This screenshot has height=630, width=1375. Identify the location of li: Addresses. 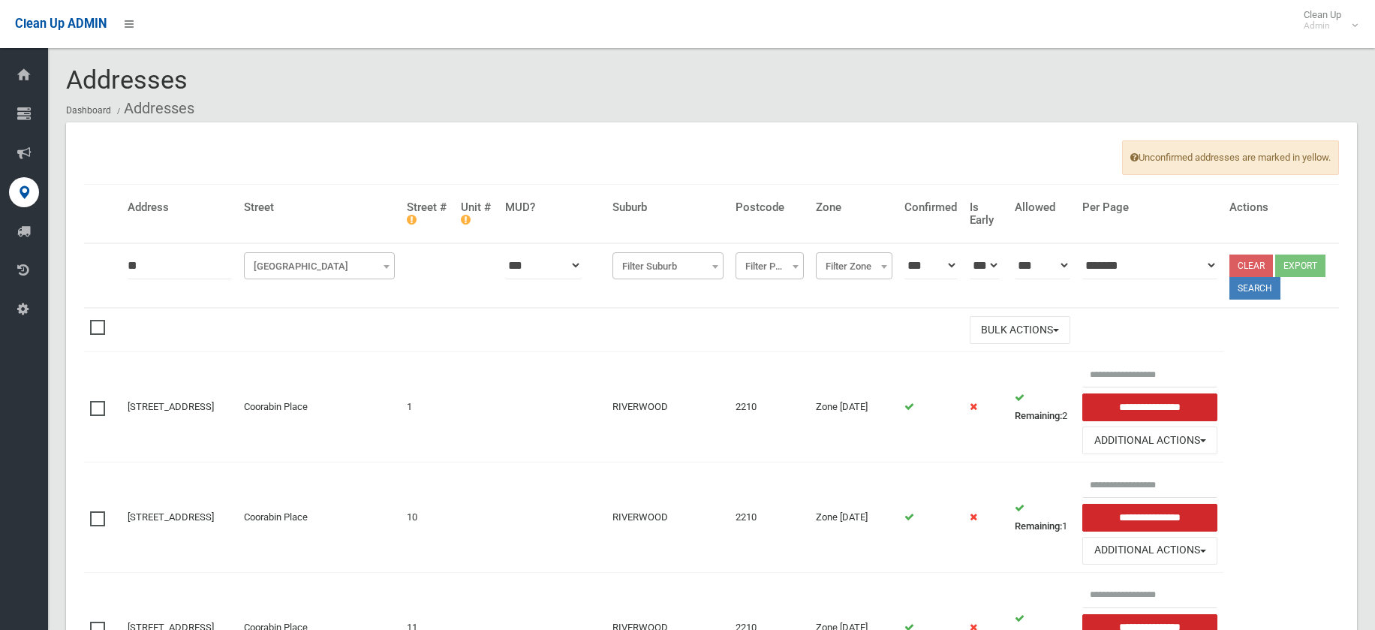
(154, 108).